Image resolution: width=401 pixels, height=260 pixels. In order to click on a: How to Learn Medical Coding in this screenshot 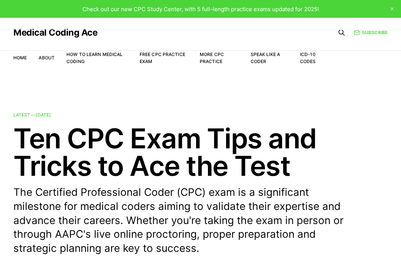, I will do `click(94, 58)`.